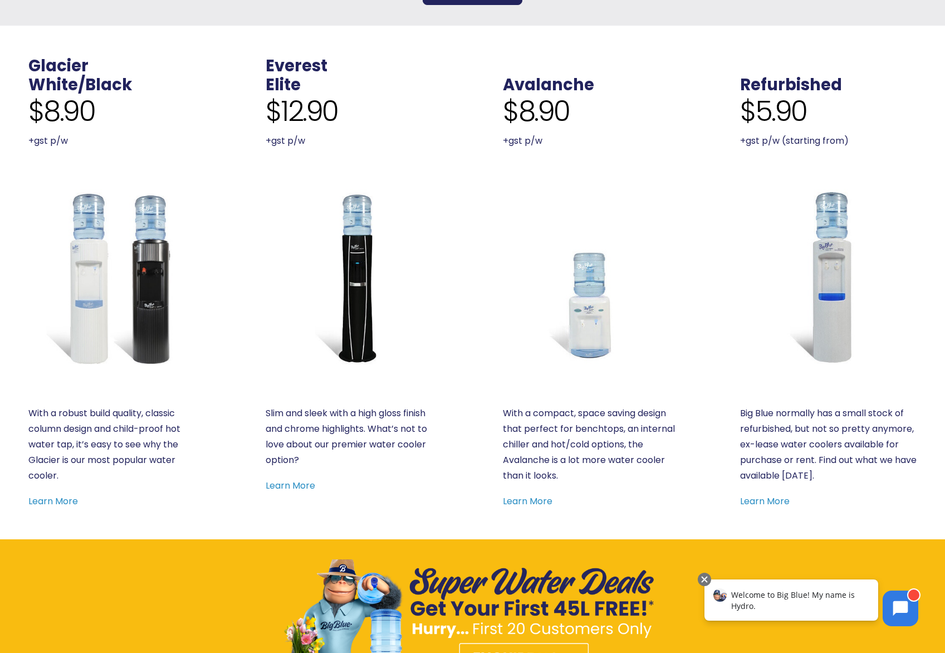 This screenshot has height=653, width=945. What do you see at coordinates (100, 30) in the screenshot?
I see `span: Welcome to Big Blue! My name is Hydro.` at bounding box center [100, 30].